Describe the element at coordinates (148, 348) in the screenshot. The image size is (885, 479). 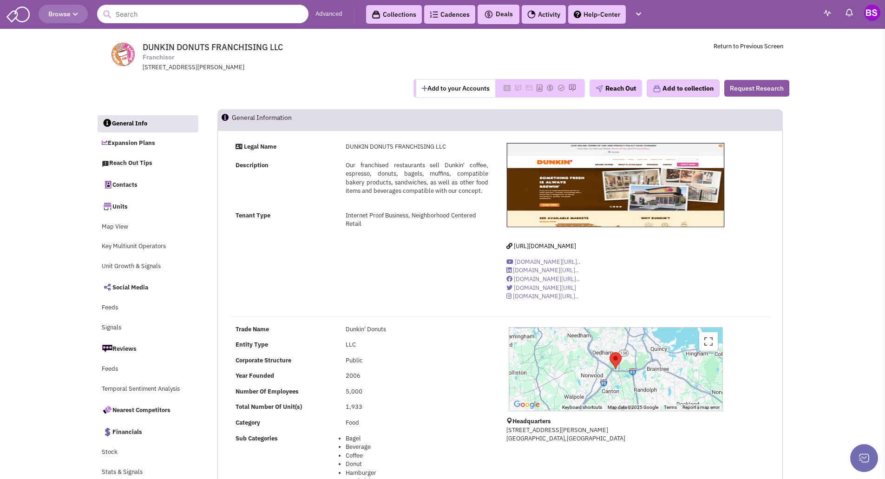
I see `a: Reviews` at that location.